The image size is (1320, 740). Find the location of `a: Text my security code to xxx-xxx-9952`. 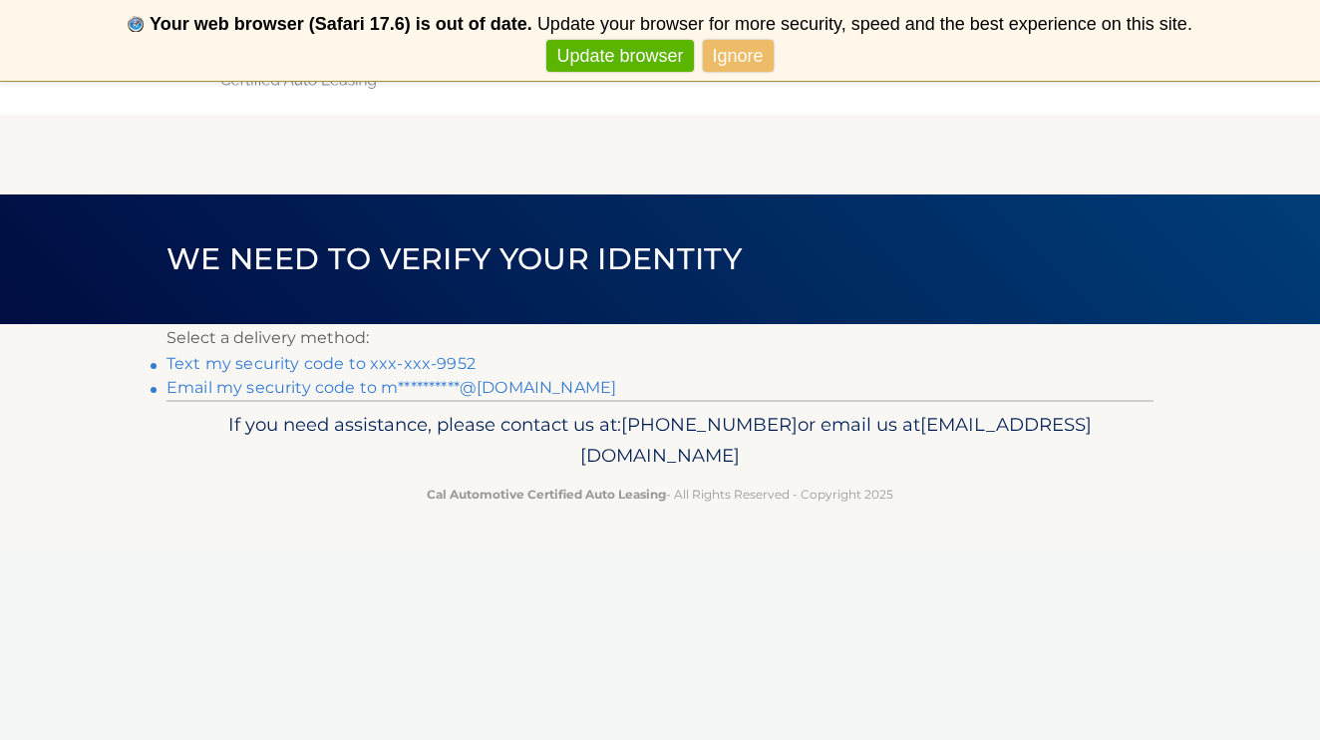

a: Text my security code to xxx-xxx-9952 is located at coordinates (321, 363).